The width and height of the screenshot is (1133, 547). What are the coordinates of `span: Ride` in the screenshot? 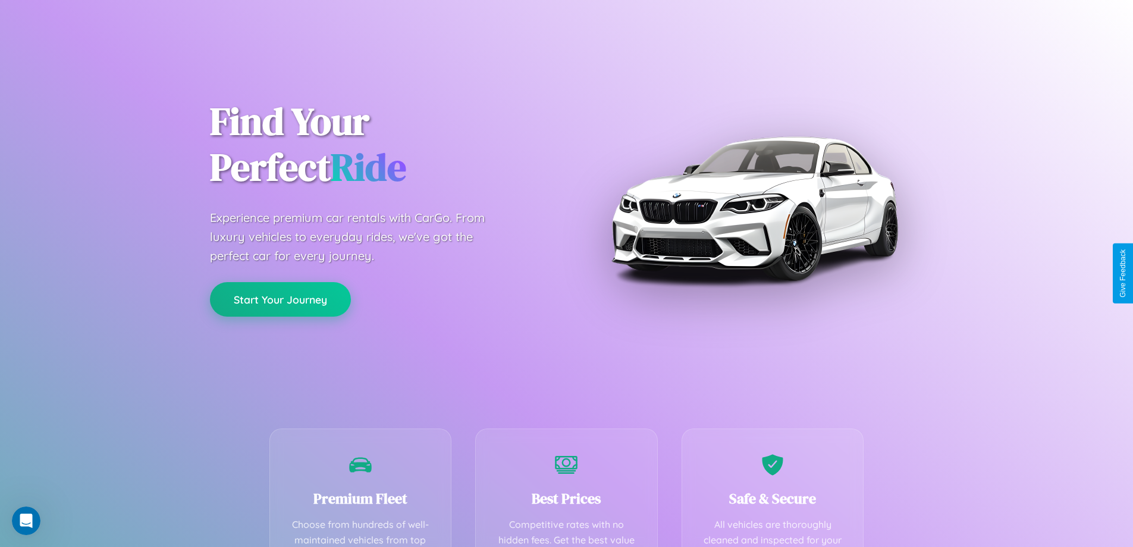 It's located at (368, 167).